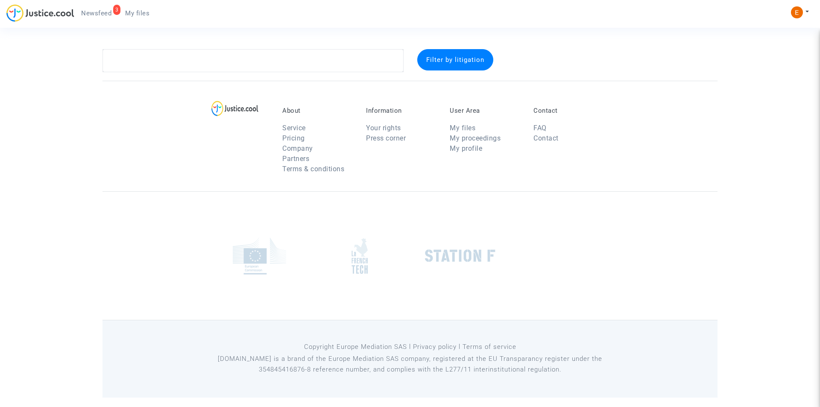  I want to click on a: 3Newsfeed, so click(96, 13).